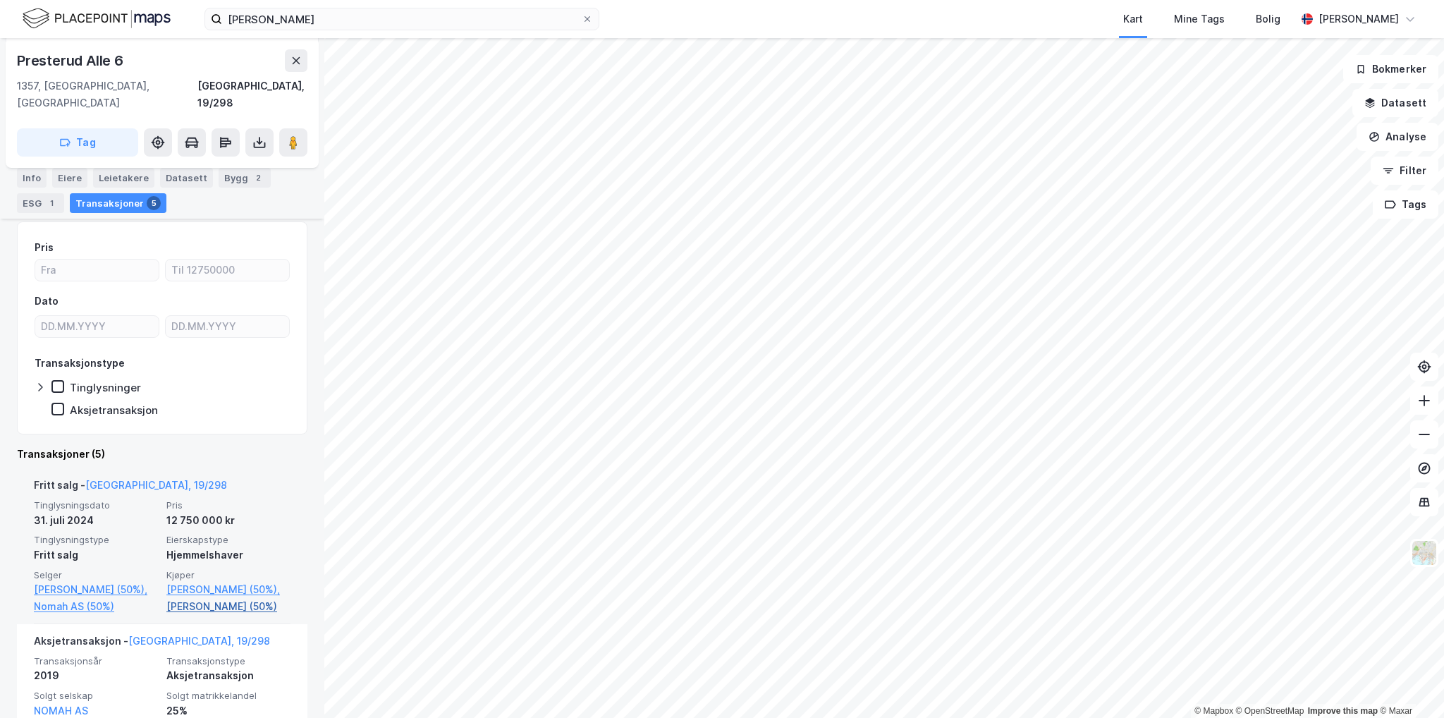 Image resolution: width=1444 pixels, height=718 pixels. Describe the element at coordinates (96, 661) in the screenshot. I see `span: Transaksjonsår` at that location.